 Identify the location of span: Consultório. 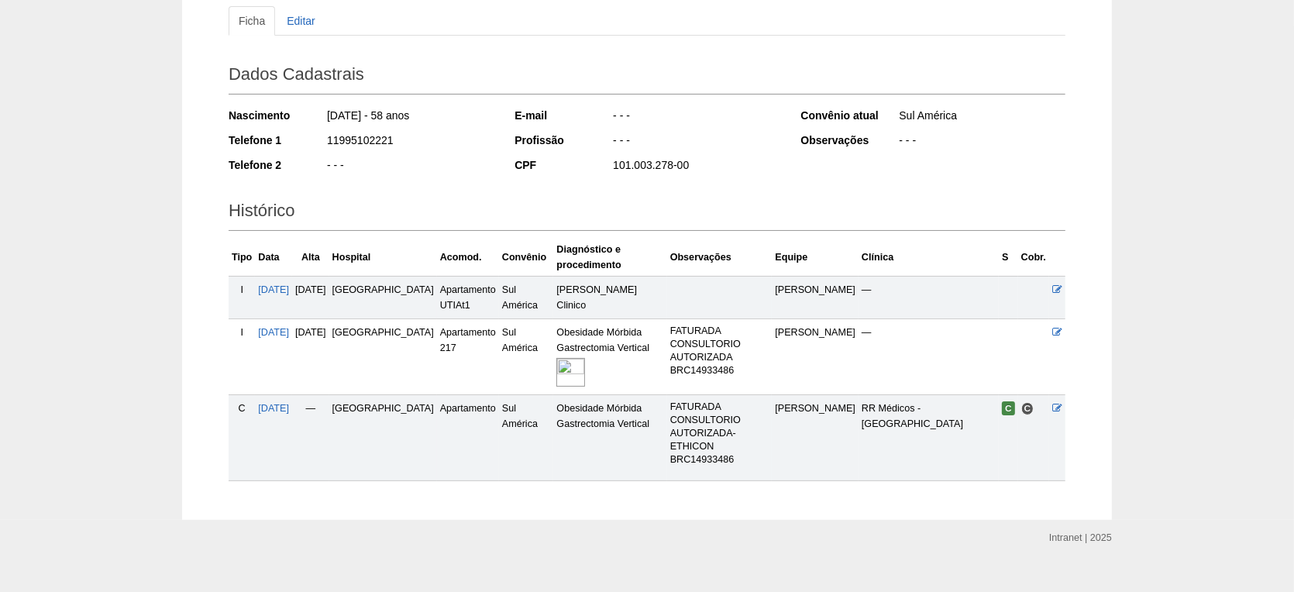
(1027, 408).